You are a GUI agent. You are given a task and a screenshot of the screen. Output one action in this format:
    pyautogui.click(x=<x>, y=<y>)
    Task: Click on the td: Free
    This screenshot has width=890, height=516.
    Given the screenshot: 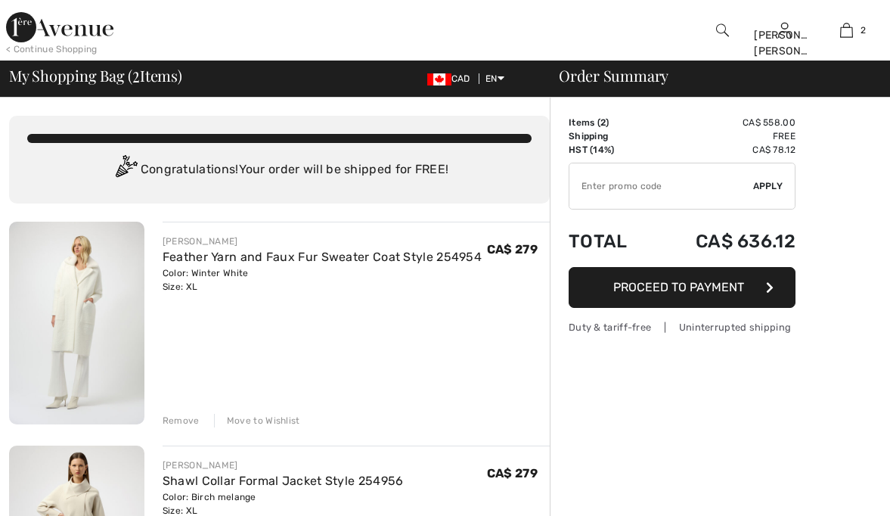 What is the action you would take?
    pyautogui.click(x=724, y=136)
    